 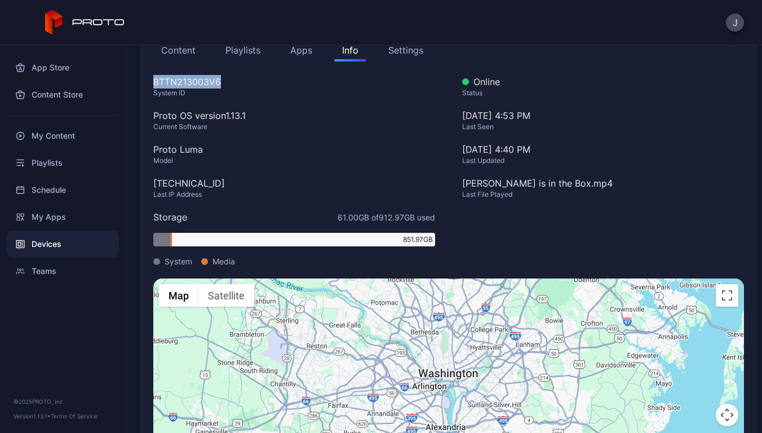 I want to click on div: System ID, so click(x=294, y=93).